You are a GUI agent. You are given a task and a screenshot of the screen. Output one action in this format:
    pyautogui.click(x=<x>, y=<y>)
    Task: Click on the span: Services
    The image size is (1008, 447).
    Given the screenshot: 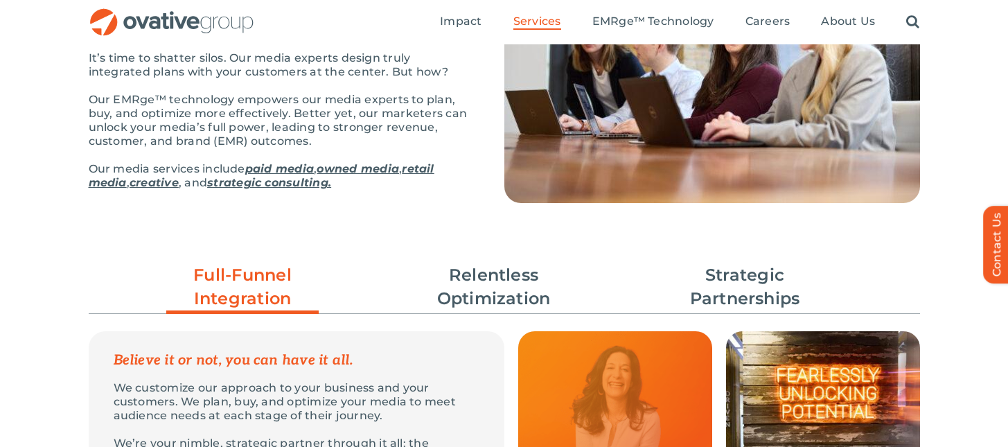 What is the action you would take?
    pyautogui.click(x=537, y=21)
    